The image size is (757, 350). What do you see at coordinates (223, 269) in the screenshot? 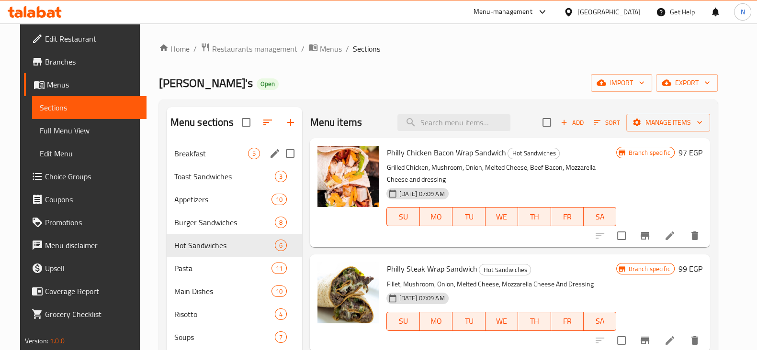
I see `span: Pasta` at bounding box center [223, 269].